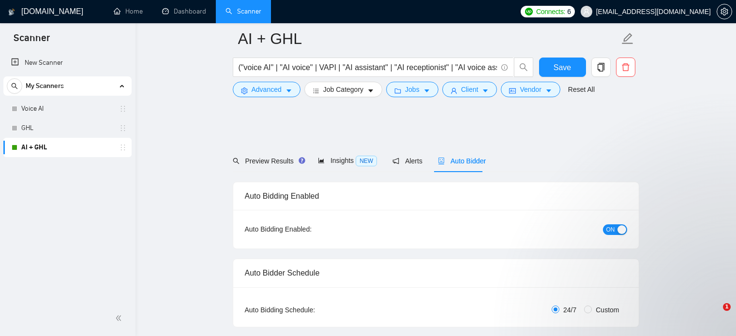  What do you see at coordinates (436, 273) in the screenshot?
I see `div: Auto Bidder Schedule` at bounding box center [436, 273].